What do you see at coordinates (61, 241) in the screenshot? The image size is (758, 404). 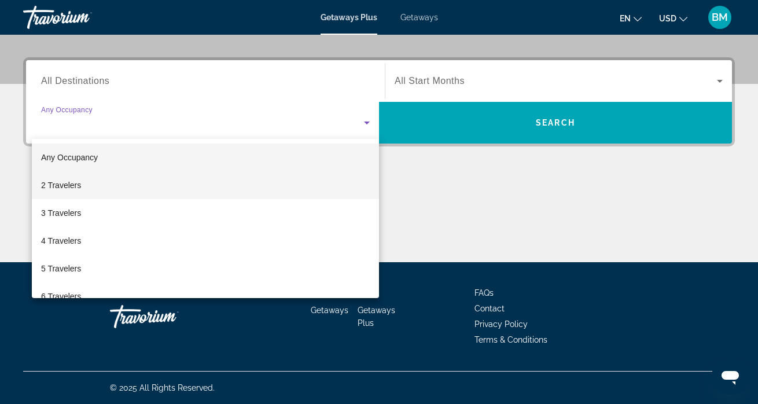 I see `span: 4 Travelers` at bounding box center [61, 241].